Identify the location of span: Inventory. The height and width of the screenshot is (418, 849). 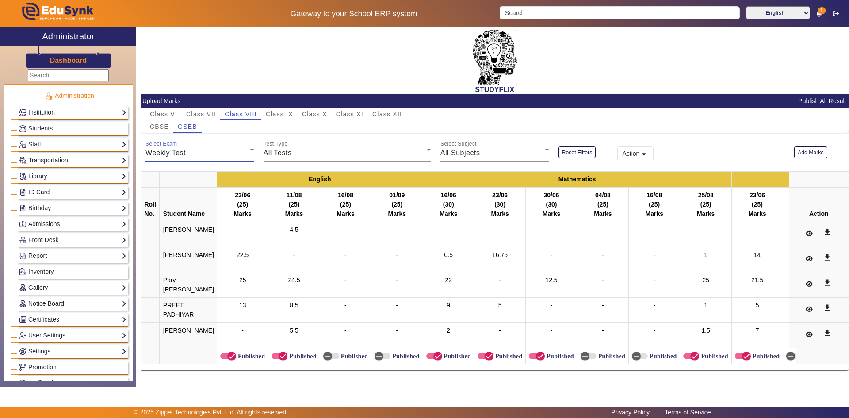
(41, 271).